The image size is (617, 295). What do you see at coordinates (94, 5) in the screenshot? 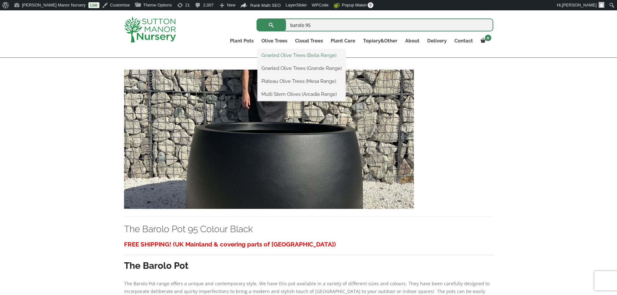
I see `a: Live` at bounding box center [94, 5].